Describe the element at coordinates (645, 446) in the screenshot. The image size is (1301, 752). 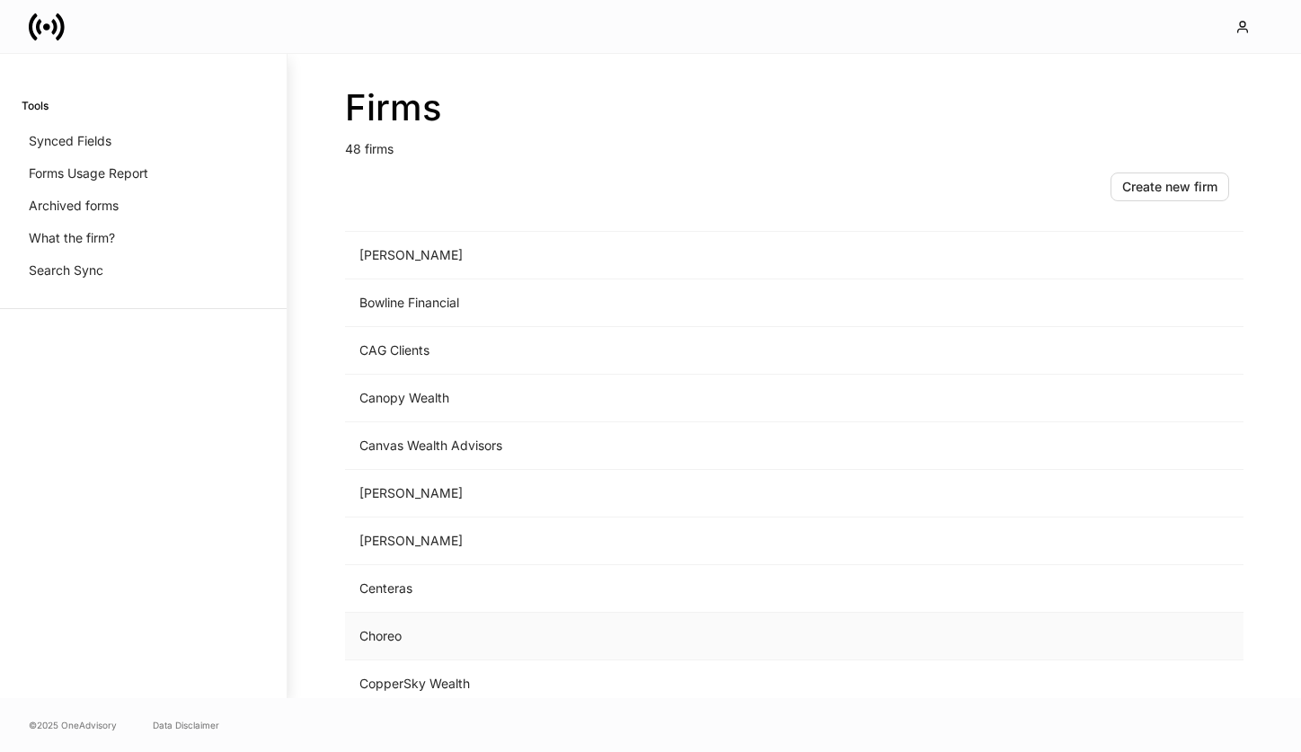
I see `td: Canvas Wealth Advisors` at that location.